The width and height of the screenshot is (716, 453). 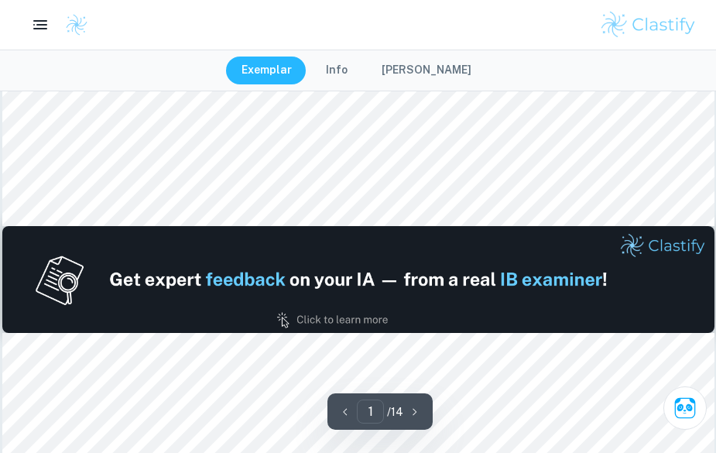 I want to click on button: Info, so click(x=337, y=70).